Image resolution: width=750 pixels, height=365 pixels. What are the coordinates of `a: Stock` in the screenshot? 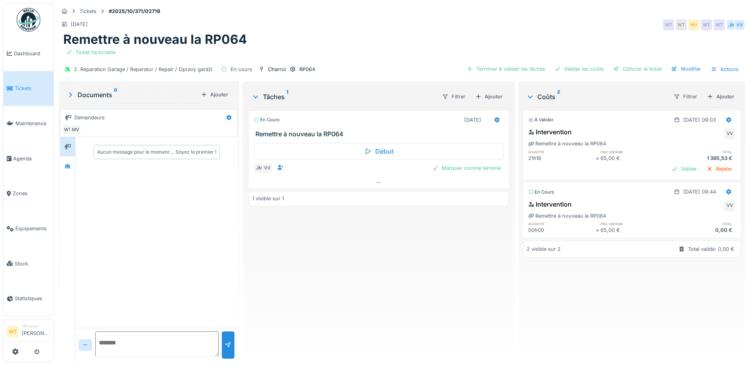 It's located at (28, 264).